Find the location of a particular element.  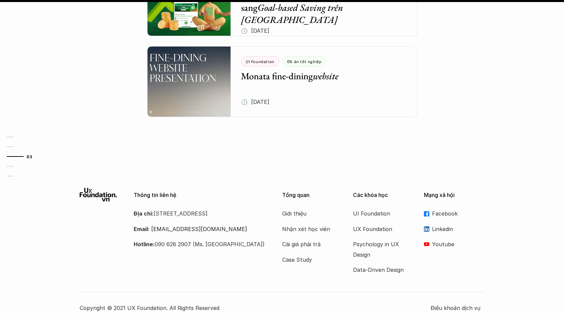

p: Tổng quan is located at coordinates (312, 195).